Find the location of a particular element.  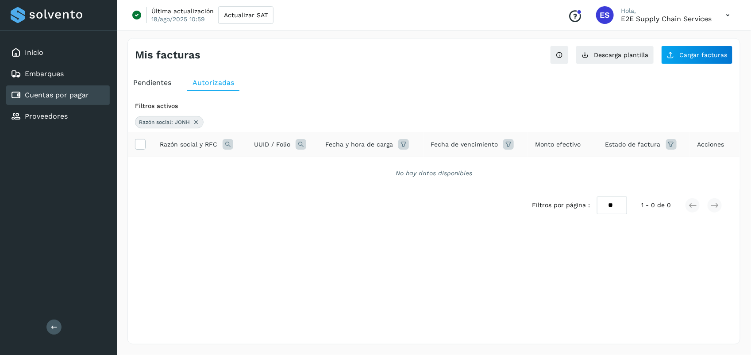

span: UUID / Folio is located at coordinates (272, 144).